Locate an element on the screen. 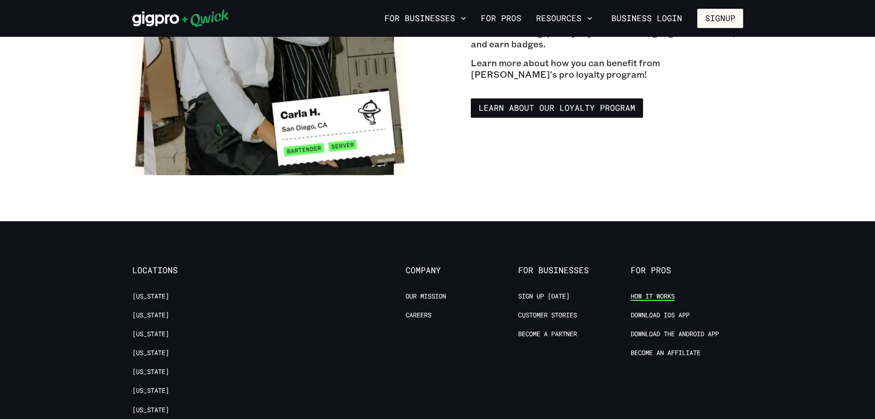 Image resolution: width=875 pixels, height=419 pixels. a: Customer stories is located at coordinates (548, 315).